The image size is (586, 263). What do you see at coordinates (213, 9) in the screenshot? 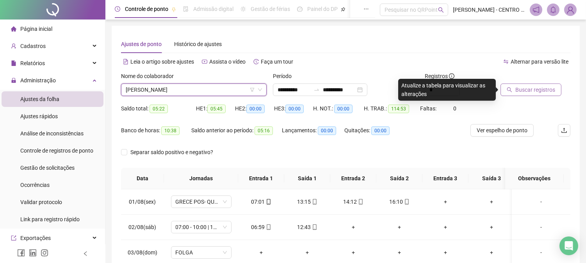
I see `span: Admissão digital` at bounding box center [213, 9].